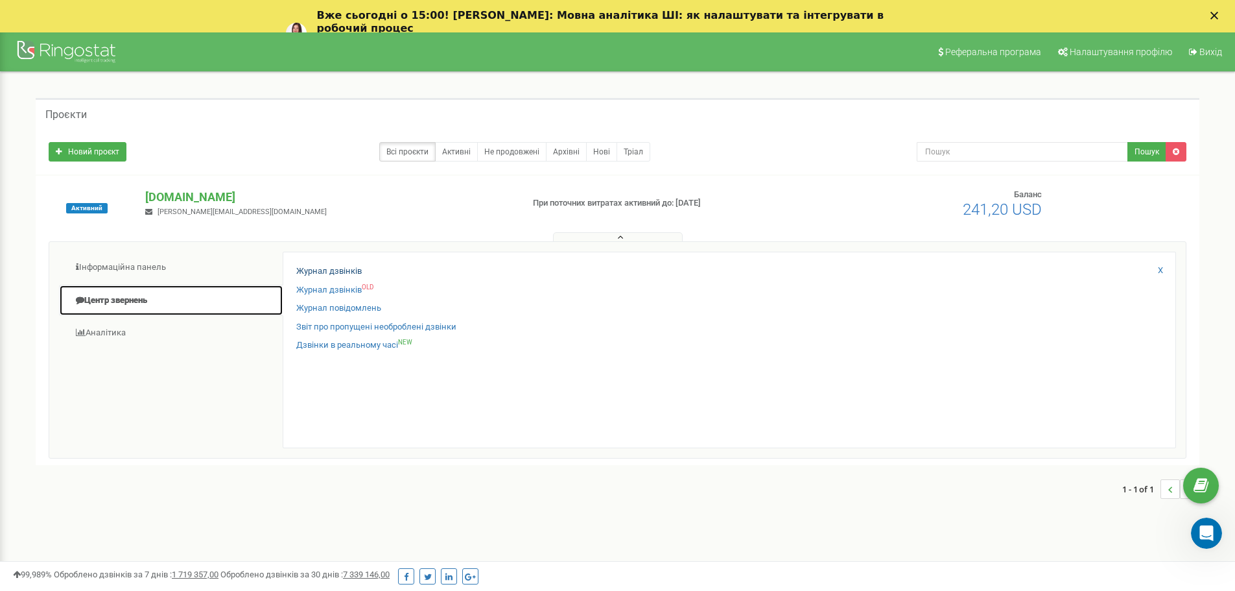 This screenshot has width=1235, height=591. What do you see at coordinates (87, 208) in the screenshot?
I see `span: Активний` at bounding box center [87, 208].